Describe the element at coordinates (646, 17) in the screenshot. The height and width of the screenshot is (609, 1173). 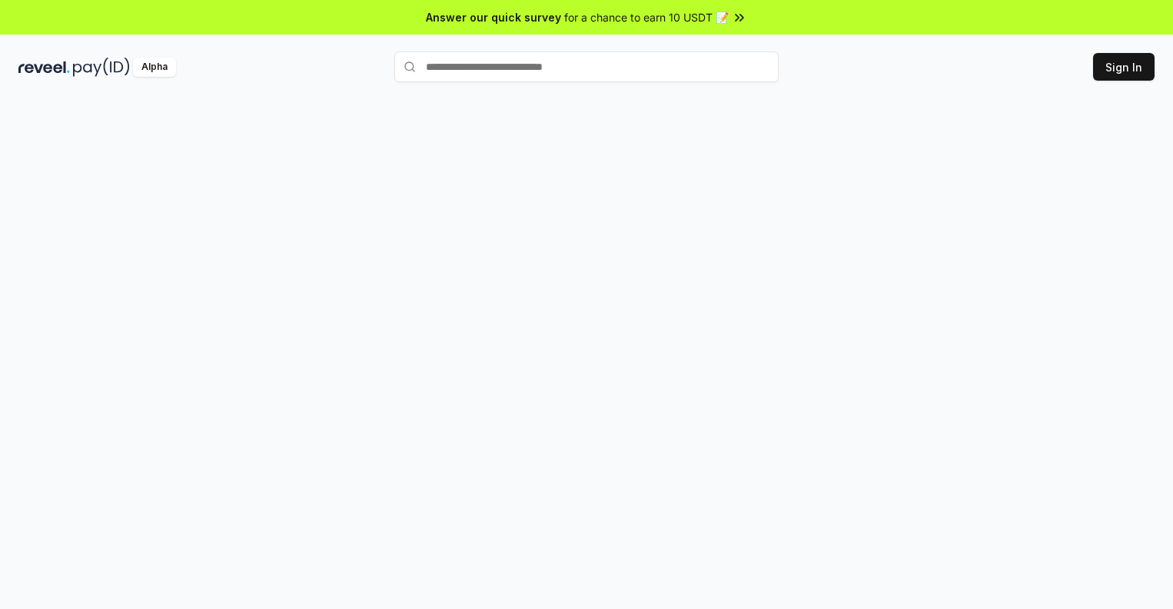
I see `span: for a chance to earn 10 USDT 📝` at that location.